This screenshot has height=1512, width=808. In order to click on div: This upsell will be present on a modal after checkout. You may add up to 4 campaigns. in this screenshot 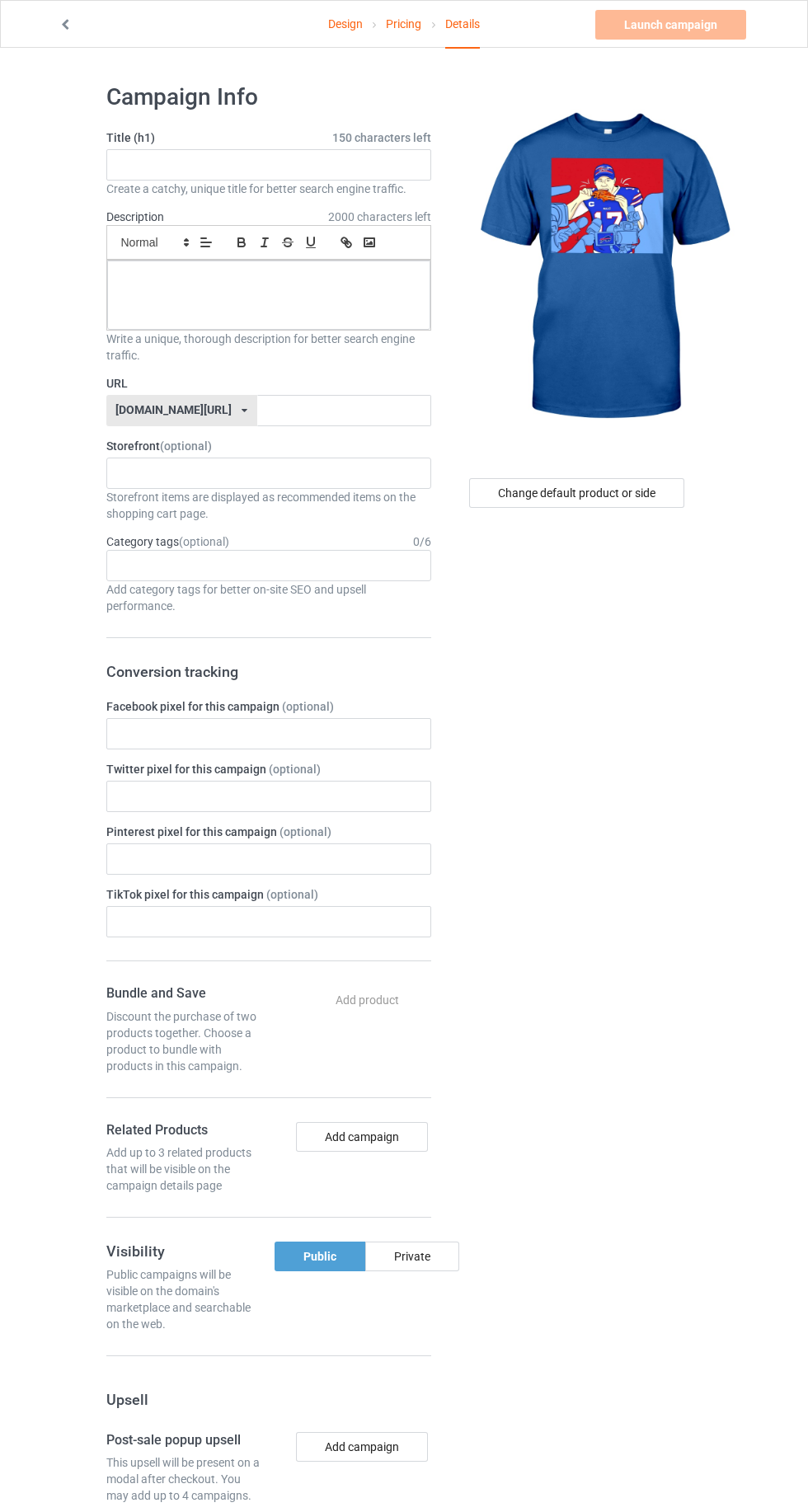, I will do `click(184, 1479)`.